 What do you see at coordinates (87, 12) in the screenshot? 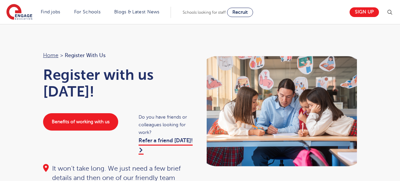
I see `a: For Schools` at bounding box center [87, 12].